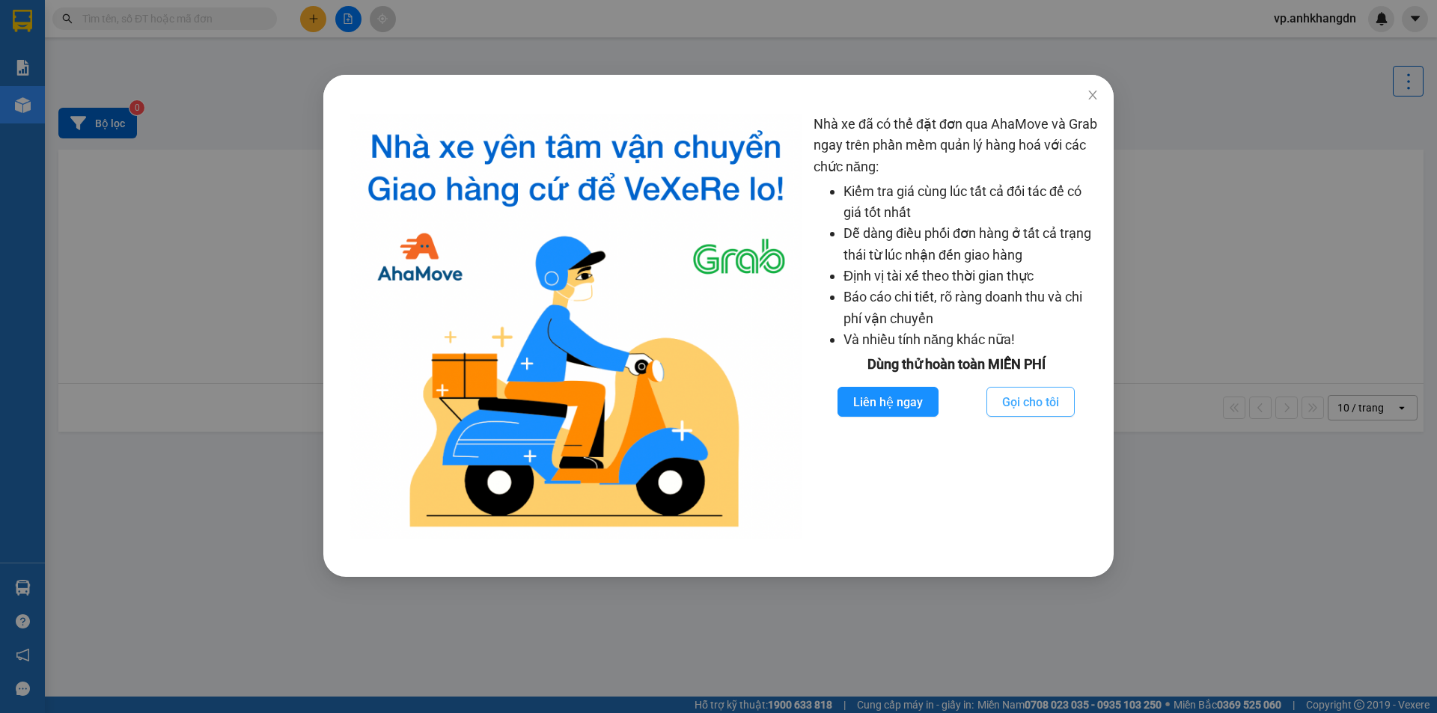 The height and width of the screenshot is (713, 1437). I want to click on li: Định vị tài xế theo thời gian thực, so click(971, 276).